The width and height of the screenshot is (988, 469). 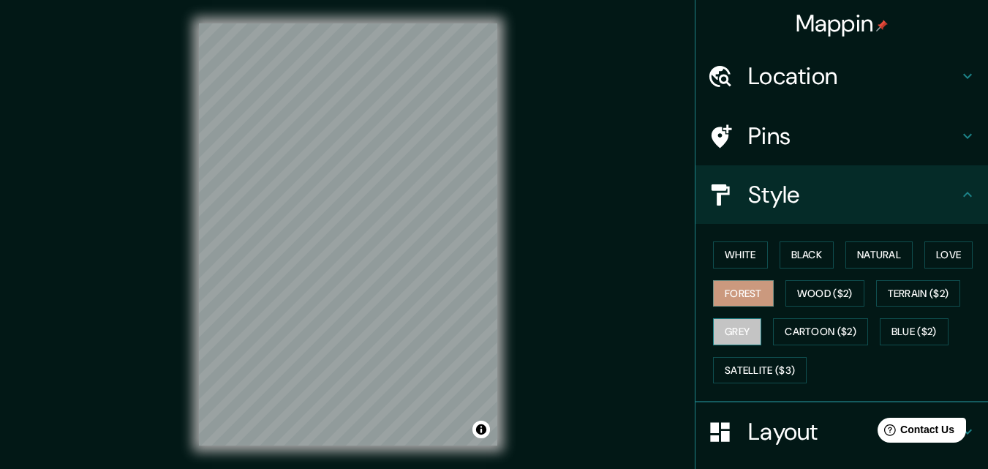 I want to click on button: Natural, so click(x=879, y=254).